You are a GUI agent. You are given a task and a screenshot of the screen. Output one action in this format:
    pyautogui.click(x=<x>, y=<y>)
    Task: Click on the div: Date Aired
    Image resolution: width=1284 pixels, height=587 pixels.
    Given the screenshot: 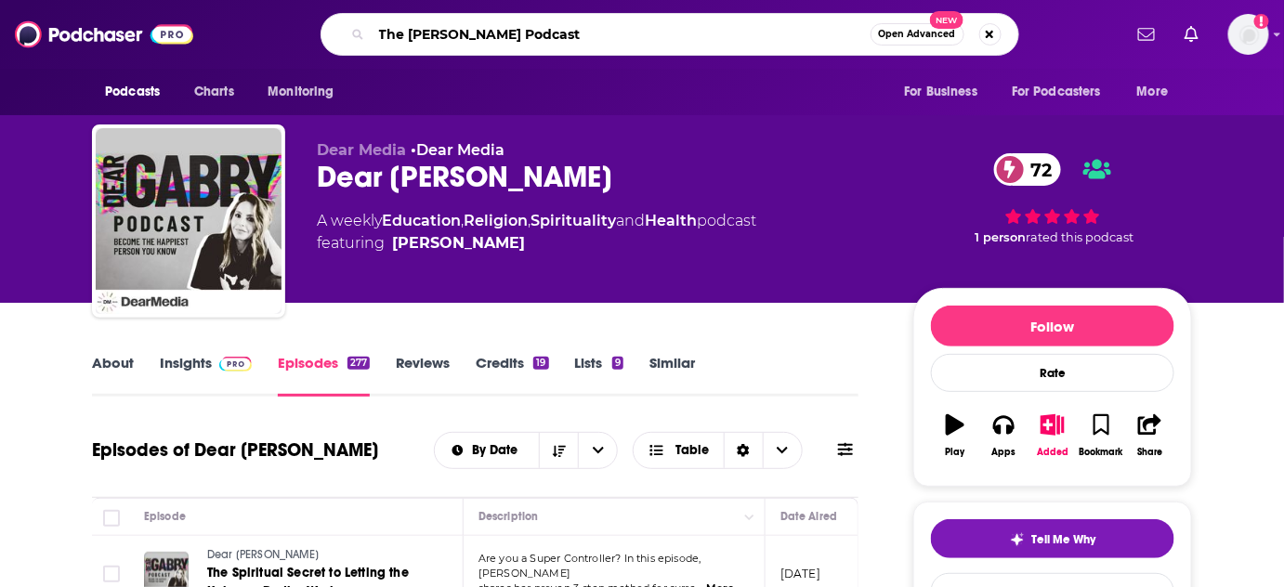 What is the action you would take?
    pyautogui.click(x=808, y=517)
    